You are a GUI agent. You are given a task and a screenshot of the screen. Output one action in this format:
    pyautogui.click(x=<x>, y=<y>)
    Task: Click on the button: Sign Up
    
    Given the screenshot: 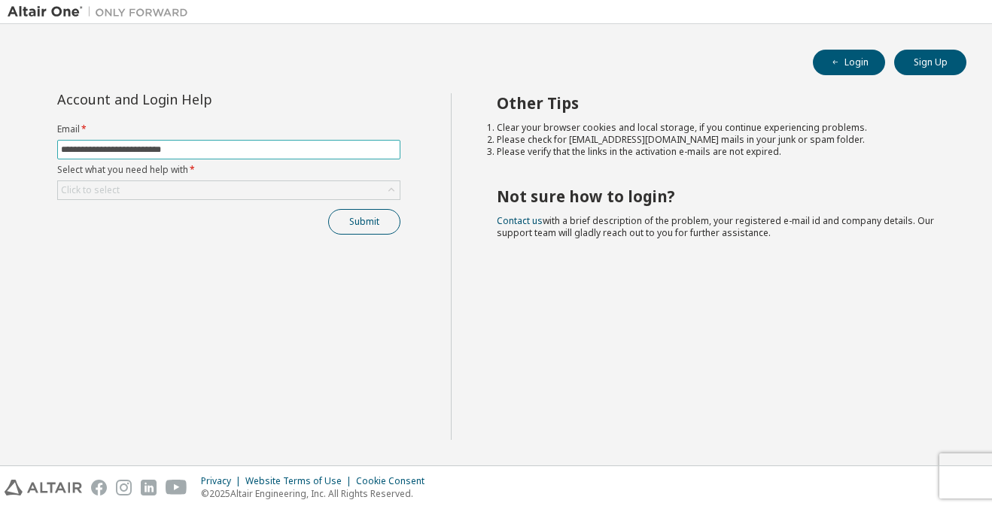 What is the action you would take?
    pyautogui.click(x=930, y=62)
    